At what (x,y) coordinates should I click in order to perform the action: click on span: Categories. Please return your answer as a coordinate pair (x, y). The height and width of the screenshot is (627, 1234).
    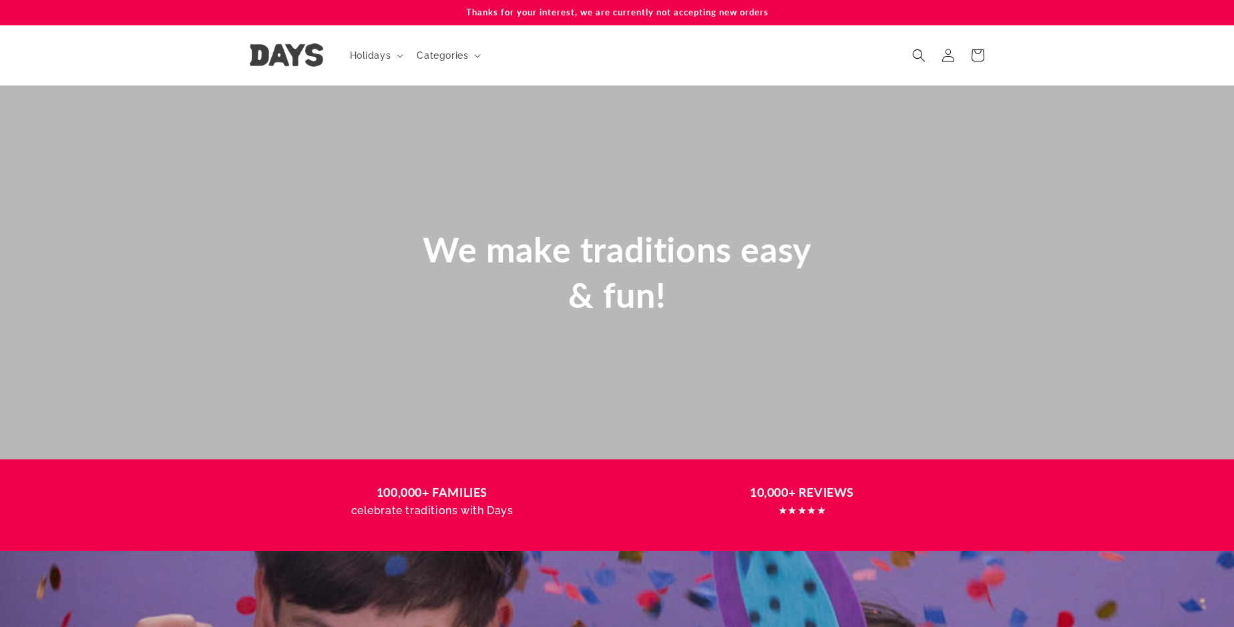
    Looking at the image, I should click on (442, 55).